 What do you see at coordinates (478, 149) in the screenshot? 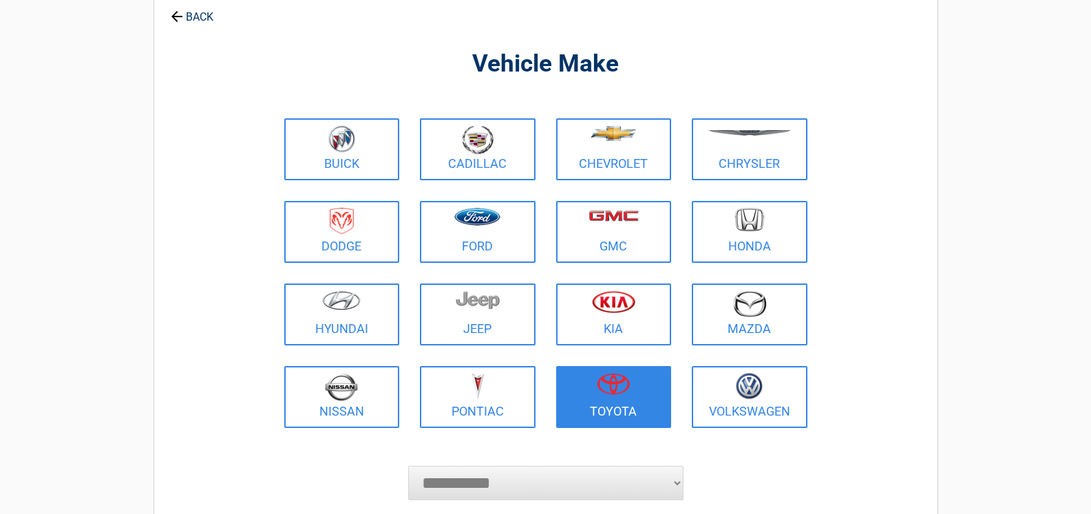
I see `a: Cadillac` at bounding box center [478, 149].